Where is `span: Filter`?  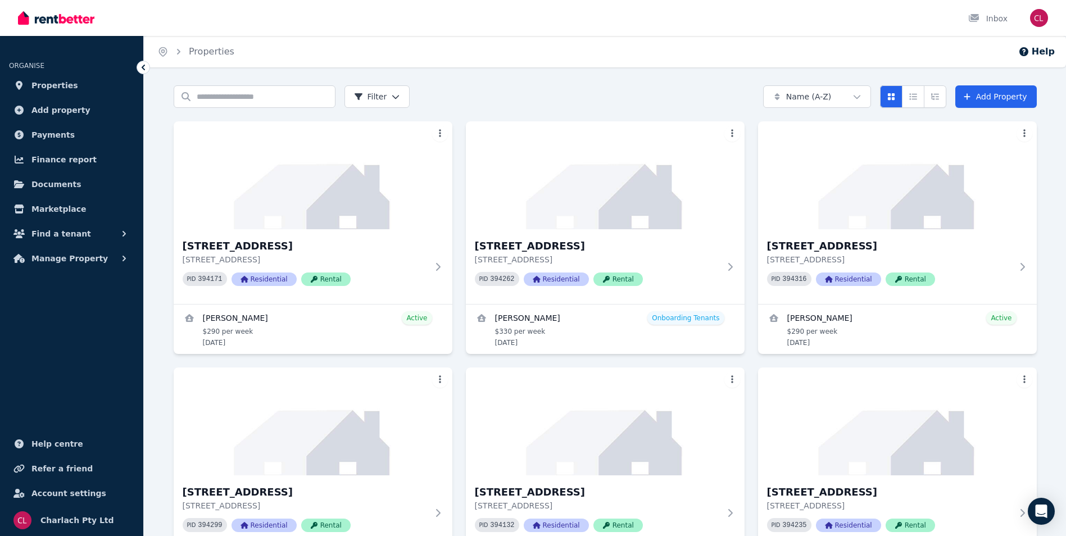 span: Filter is located at coordinates (370, 97).